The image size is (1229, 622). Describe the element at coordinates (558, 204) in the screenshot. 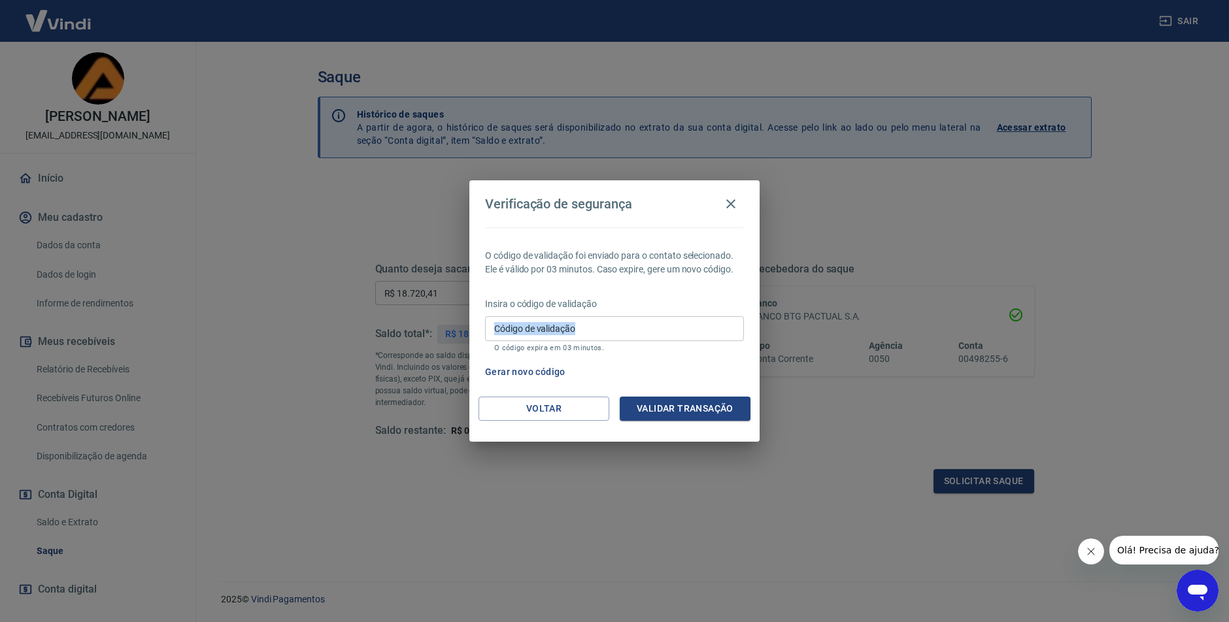

I see `h4: Verificação de segurança` at that location.